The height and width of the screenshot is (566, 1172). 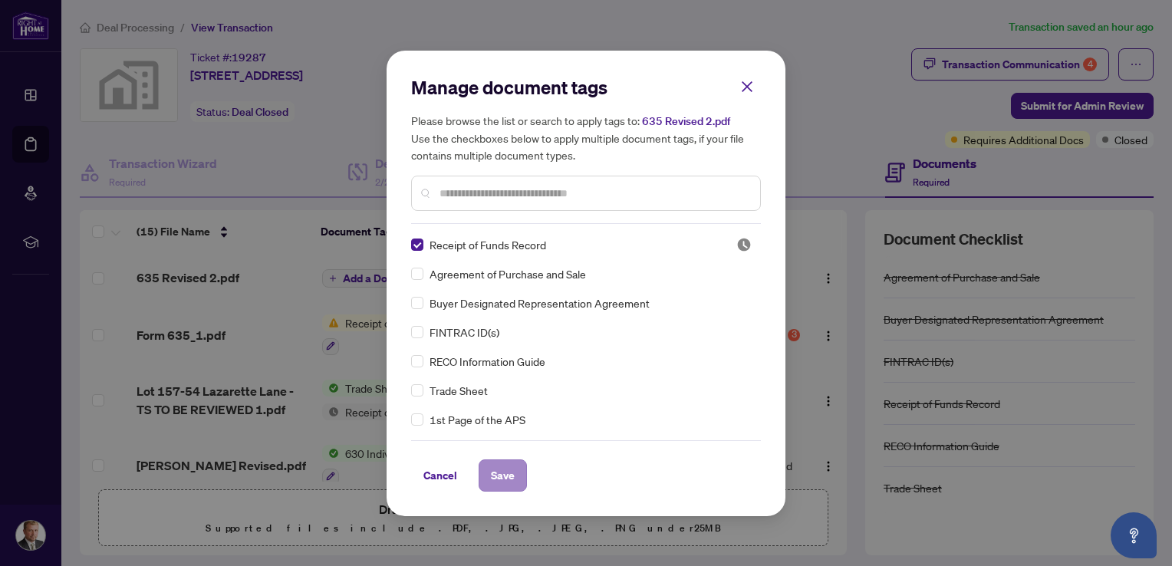 What do you see at coordinates (464, 332) in the screenshot?
I see `span: FINTRAC ID(s)` at bounding box center [464, 332].